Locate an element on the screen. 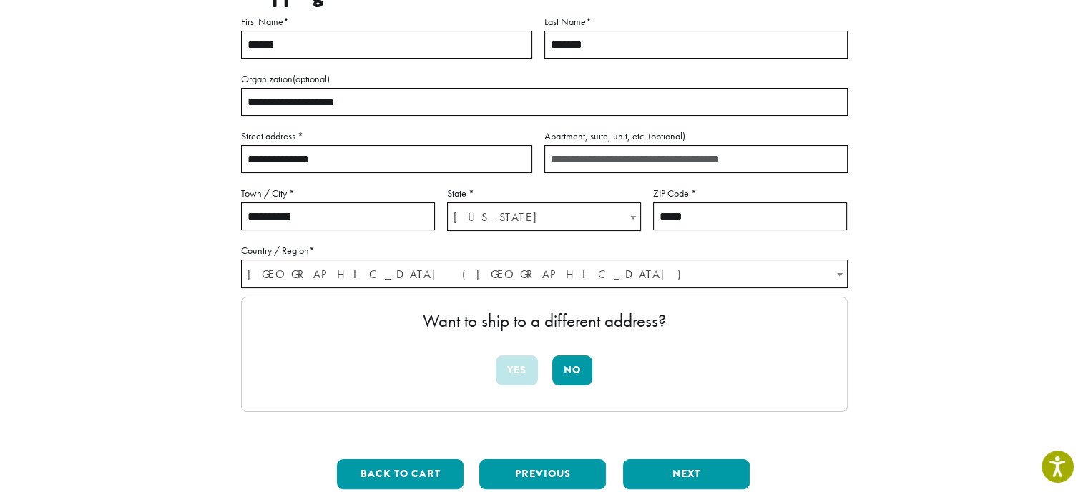  span: United States (US) is located at coordinates (544, 274).